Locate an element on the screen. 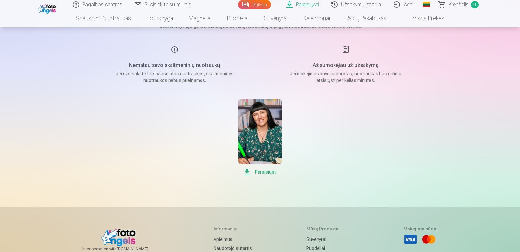 This screenshot has height=252, width=520. span: 0 is located at coordinates (475, 5).